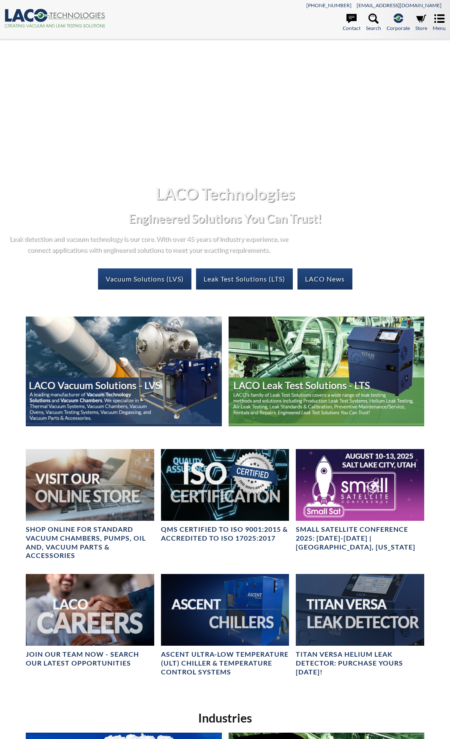 The width and height of the screenshot is (450, 739). What do you see at coordinates (89, 542) in the screenshot?
I see `h4: SHOP ONLINE FOR STANDARD VACUUM CHAMBERS, PUMPS, OIL AND, VACUUM PARTS & ACCESSORIES` at bounding box center [89, 542].